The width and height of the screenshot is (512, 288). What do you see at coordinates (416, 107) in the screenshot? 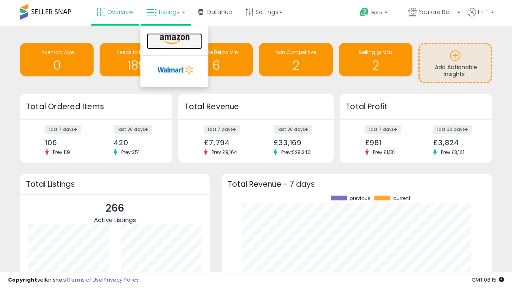
I see `h3: Total Profit` at bounding box center [416, 107].